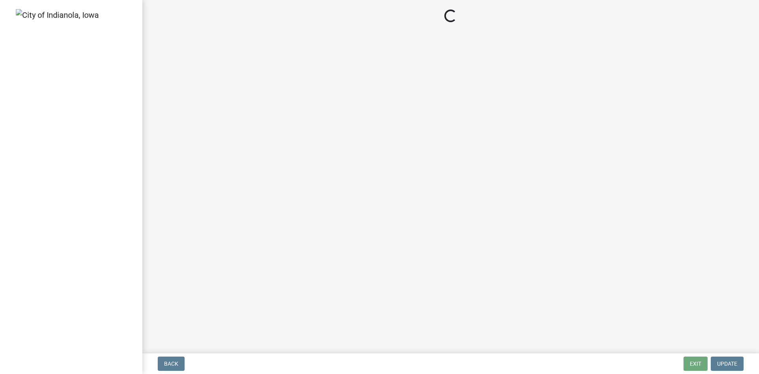 The image size is (759, 374). I want to click on button: Exit, so click(696, 363).